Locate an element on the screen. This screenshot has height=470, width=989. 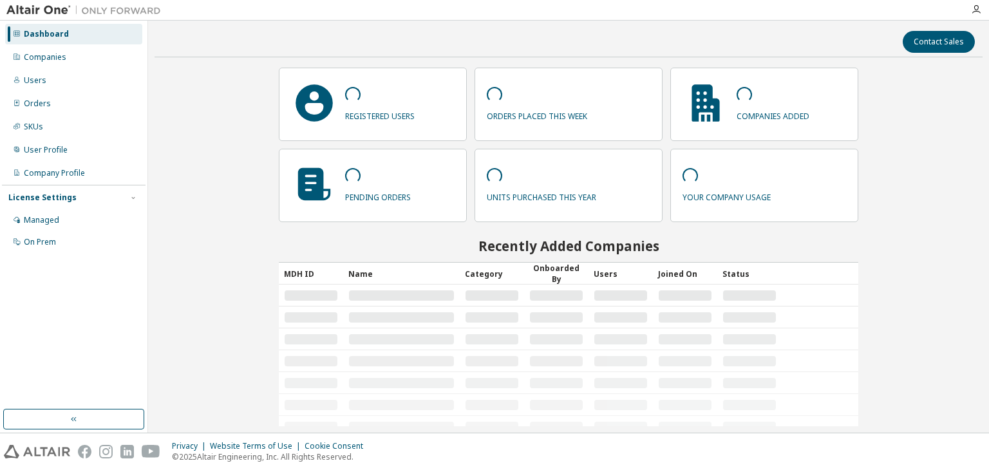
div: Status is located at coordinates (750, 274).